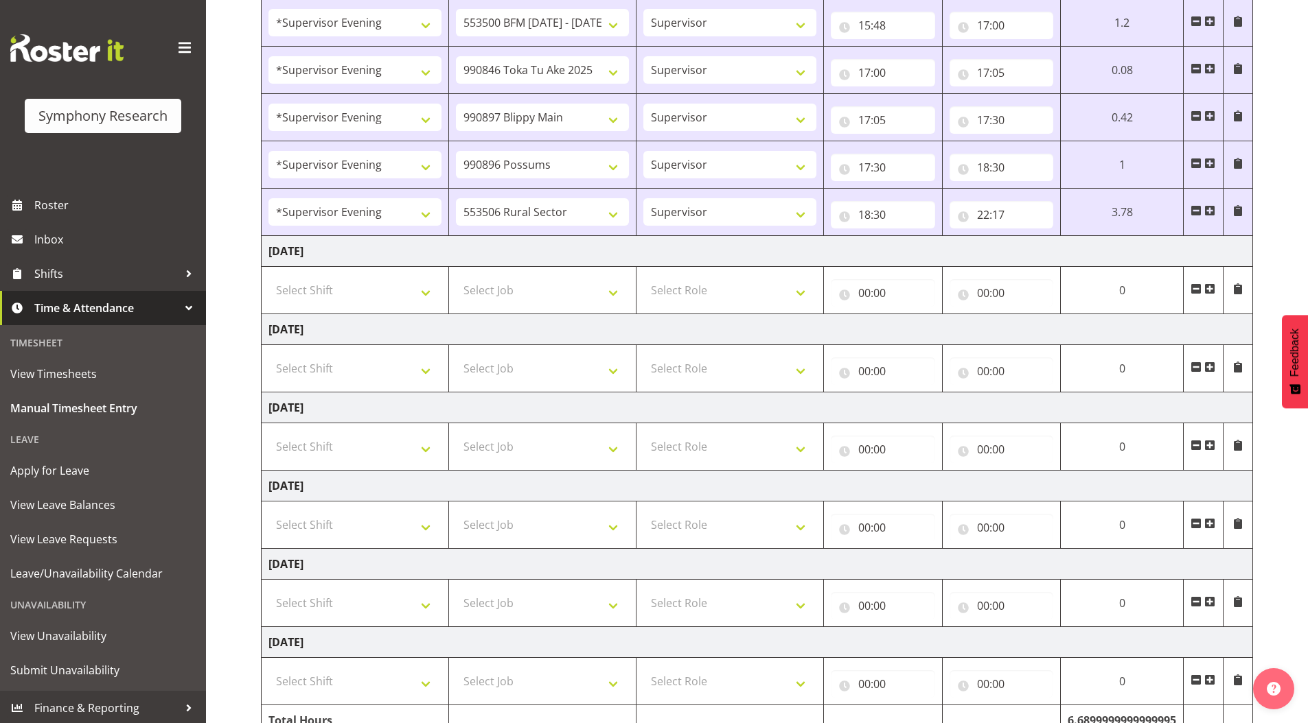  I want to click on a: Manual Timesheet Entry, so click(103, 408).